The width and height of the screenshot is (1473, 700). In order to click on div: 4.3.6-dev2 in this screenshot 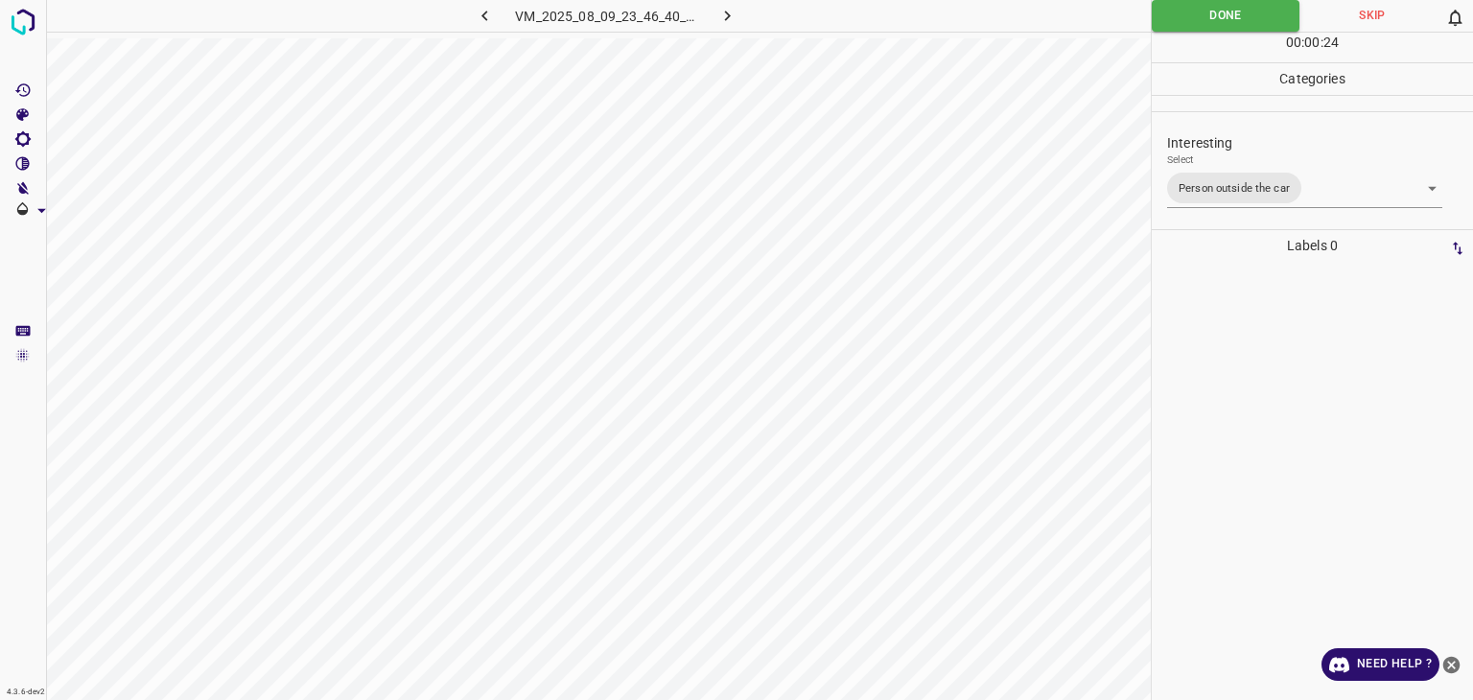, I will do `click(26, 693)`.